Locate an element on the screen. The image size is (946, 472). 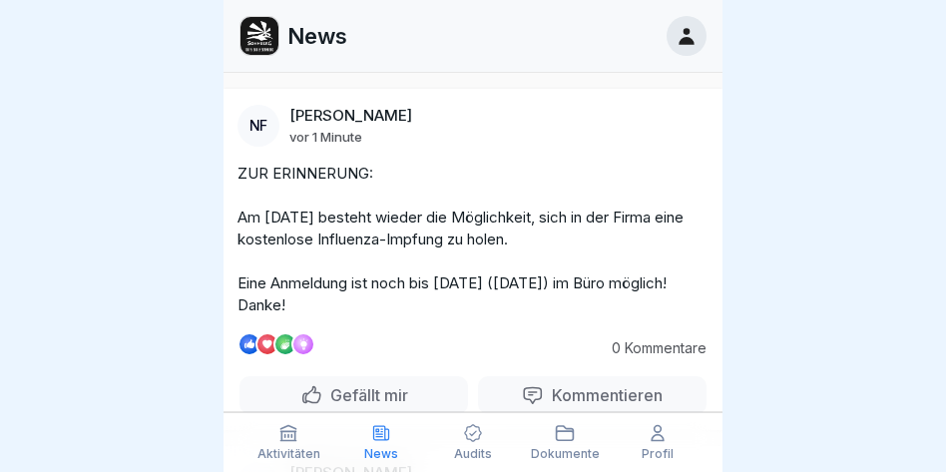
p: Dokumente is located at coordinates (565, 454).